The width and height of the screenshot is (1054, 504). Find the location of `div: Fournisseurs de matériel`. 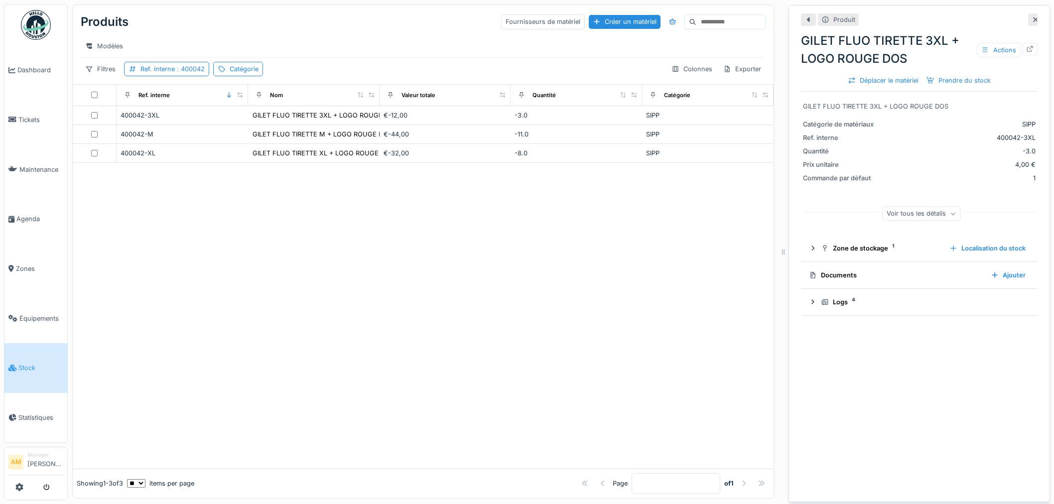

div: Fournisseurs de matériel is located at coordinates (543, 21).